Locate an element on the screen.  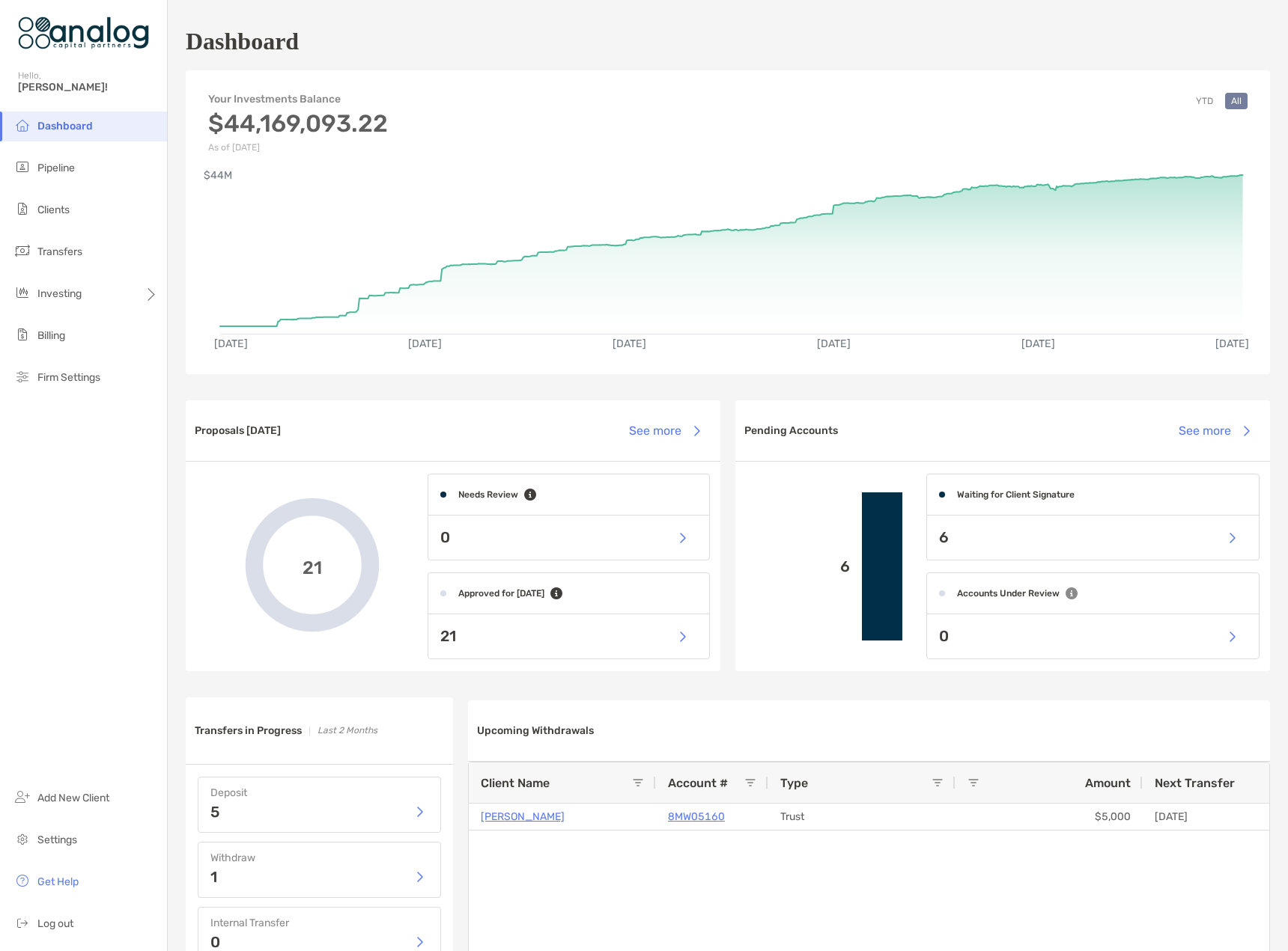
img: transfers icon is located at coordinates (22, 251).